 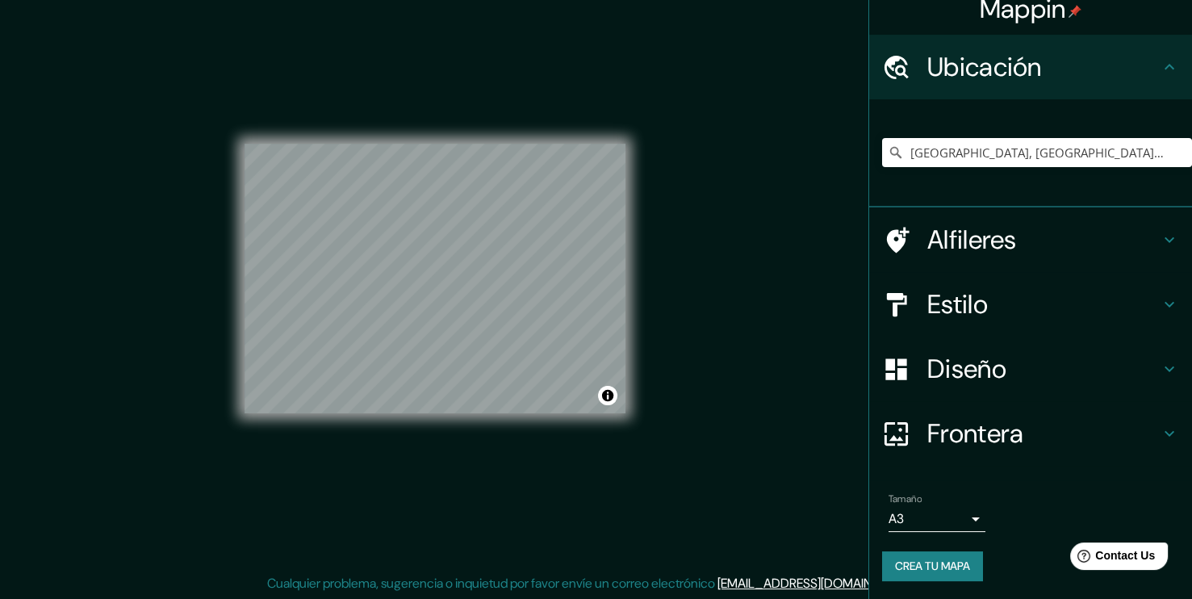 What do you see at coordinates (932, 566) in the screenshot?
I see `button: Crea tu mapa` at bounding box center [932, 566].